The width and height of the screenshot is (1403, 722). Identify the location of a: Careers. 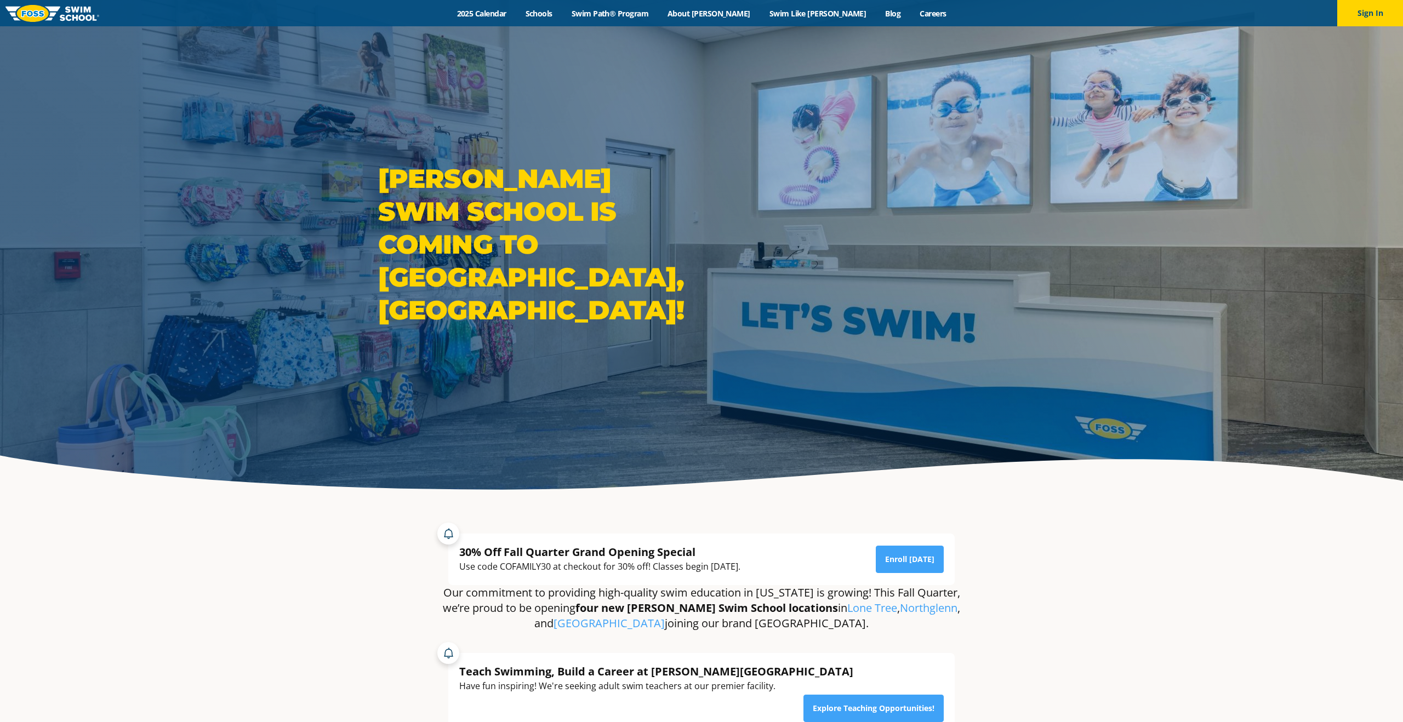
(933, 13).